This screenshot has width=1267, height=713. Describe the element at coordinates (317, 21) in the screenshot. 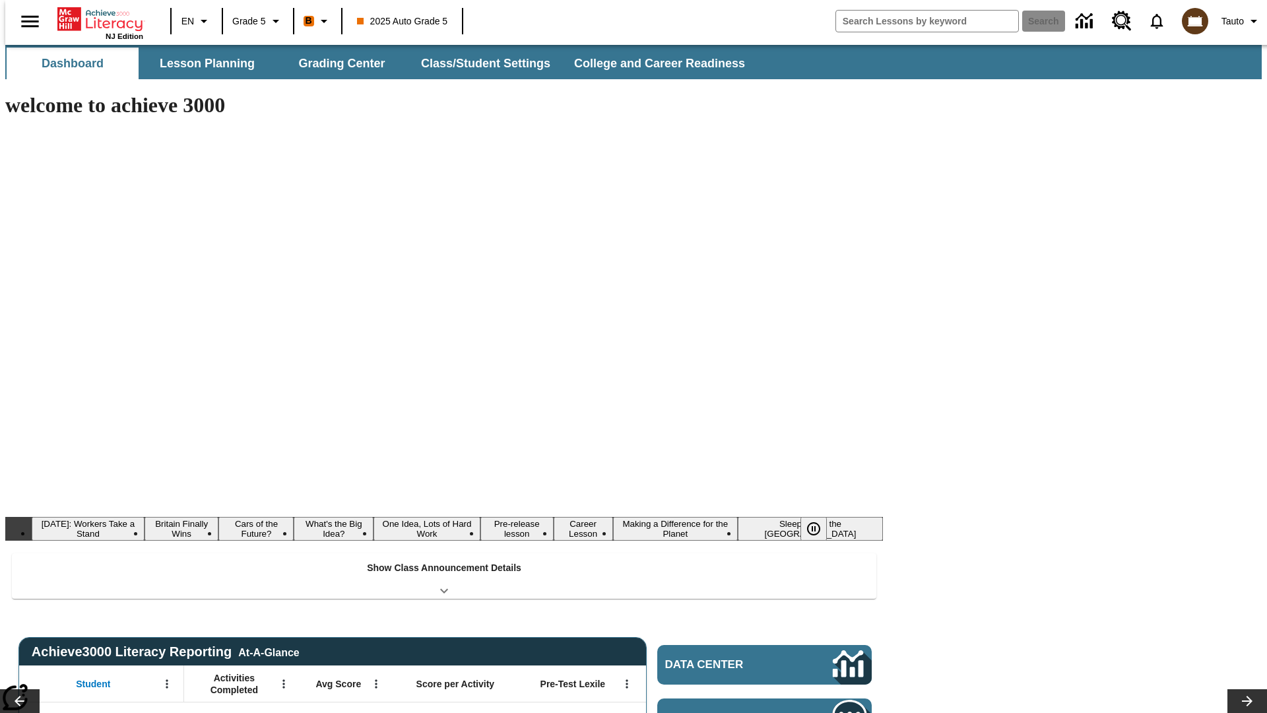

I see `button: Boost Class color is orange. Change class color` at that location.